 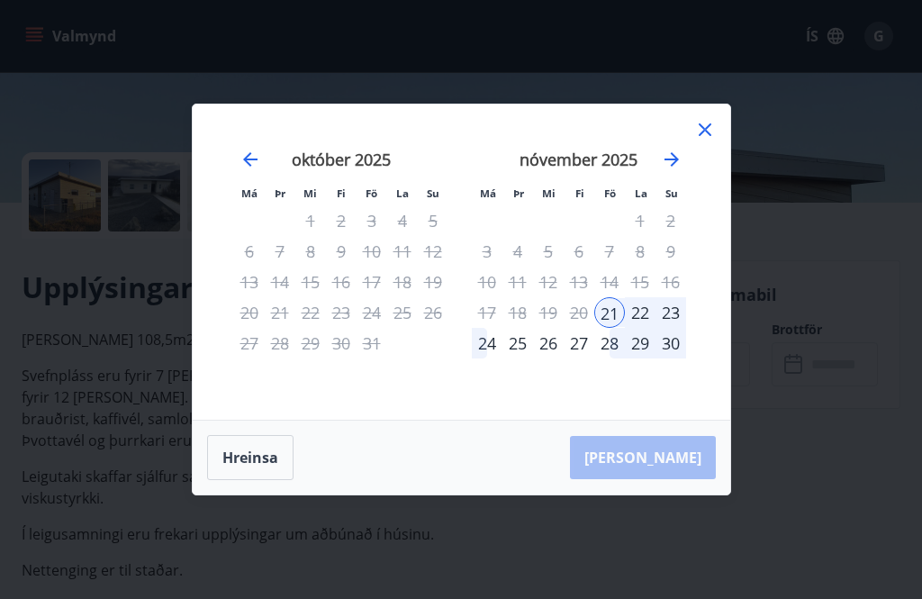 What do you see at coordinates (671, 312) in the screenshot?
I see `div: 23` at bounding box center [671, 312].